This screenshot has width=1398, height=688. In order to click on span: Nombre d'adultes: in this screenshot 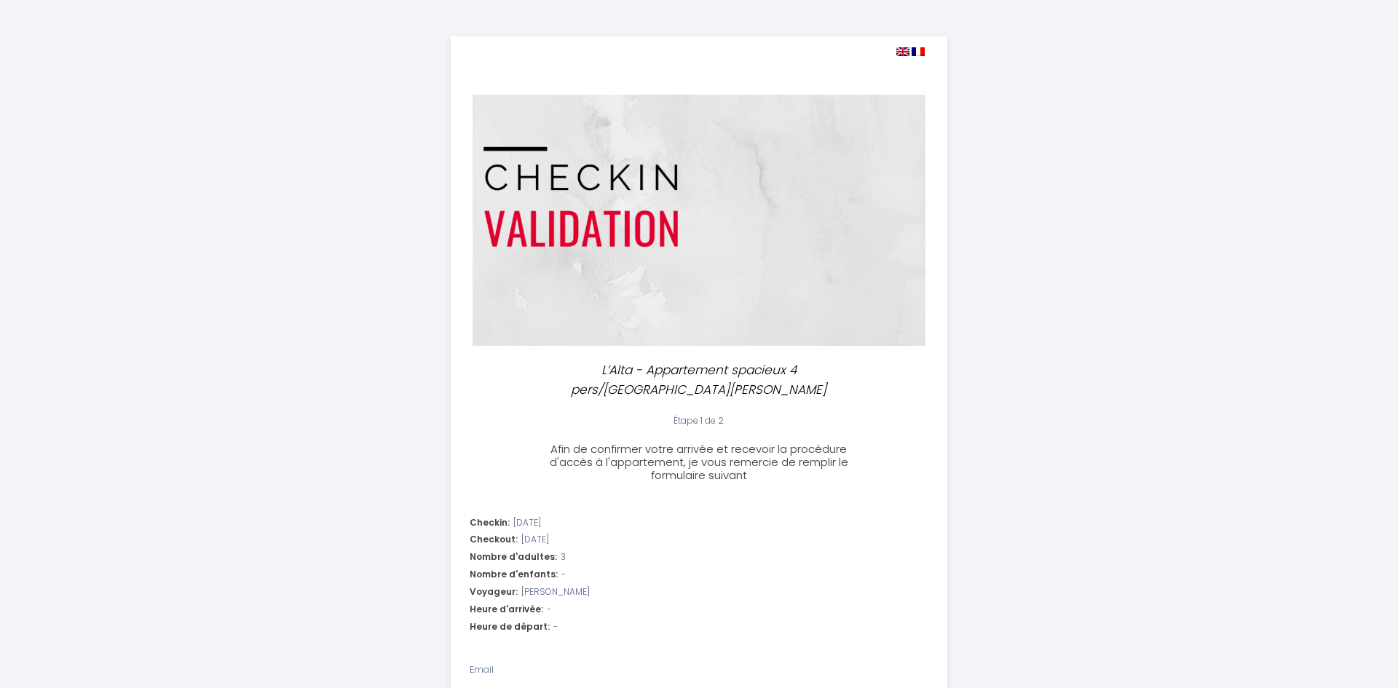, I will do `click(513, 557)`.